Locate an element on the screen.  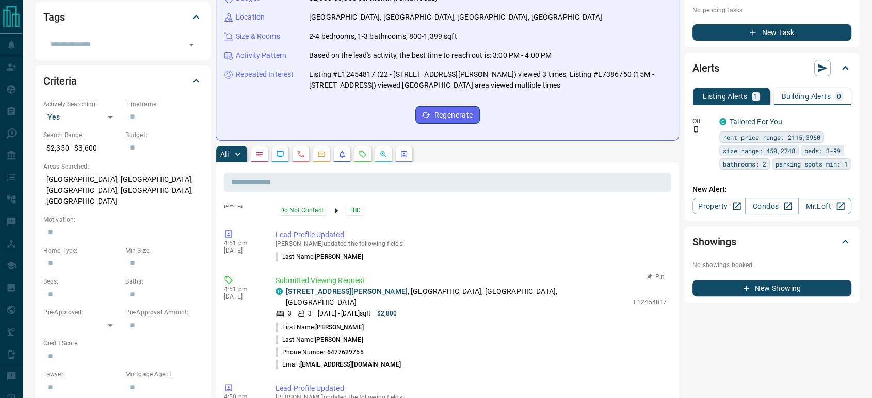
p: Home Type: is located at coordinates (82, 251).